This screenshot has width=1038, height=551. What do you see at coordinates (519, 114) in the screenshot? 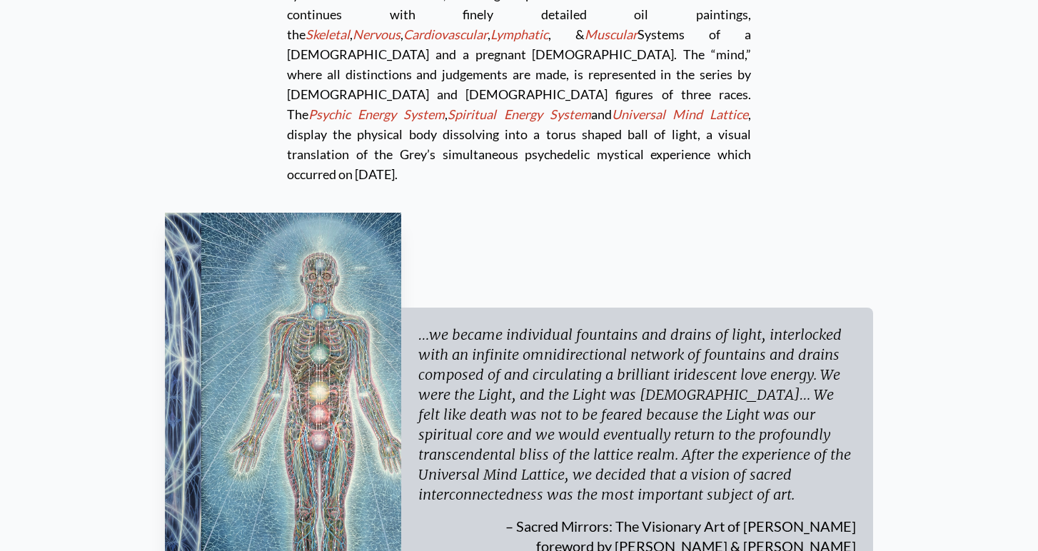
I see `em: Spiritual Energy System` at bounding box center [519, 114].